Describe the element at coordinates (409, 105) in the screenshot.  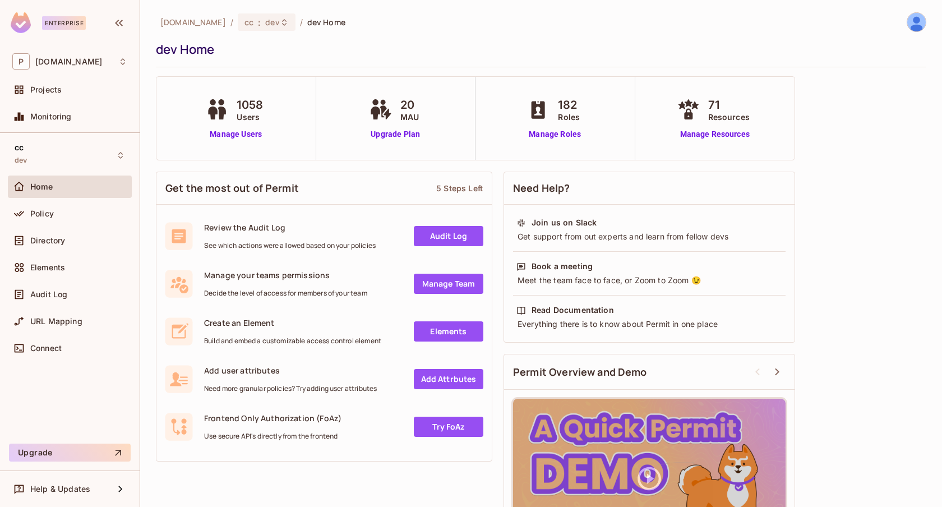
I see `span: 20` at that location.